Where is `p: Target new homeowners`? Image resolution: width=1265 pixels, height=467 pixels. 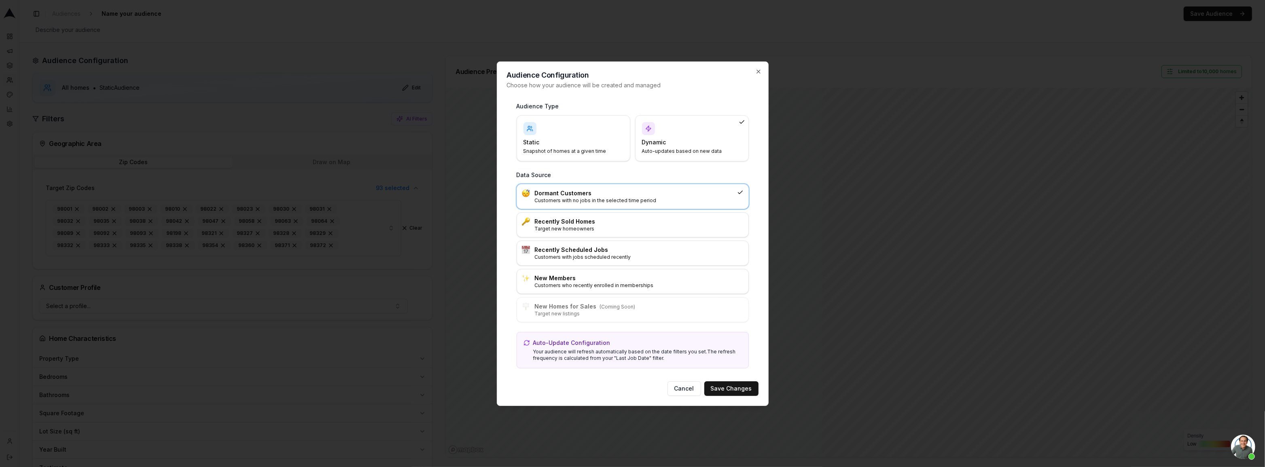
p: Target new homeowners is located at coordinates (639, 229).